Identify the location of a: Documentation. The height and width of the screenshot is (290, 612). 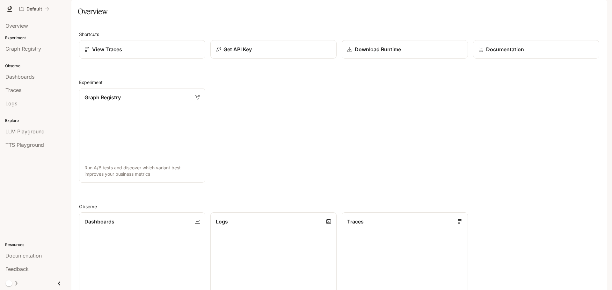
(536, 49).